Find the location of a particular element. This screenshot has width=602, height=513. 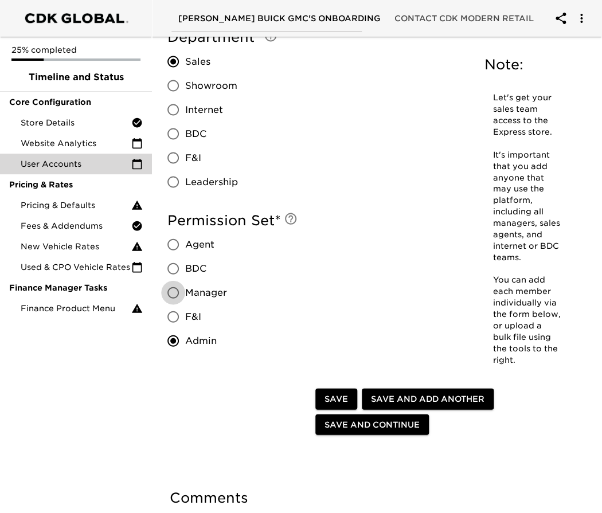

span: Finance Product Menu is located at coordinates (76, 308).